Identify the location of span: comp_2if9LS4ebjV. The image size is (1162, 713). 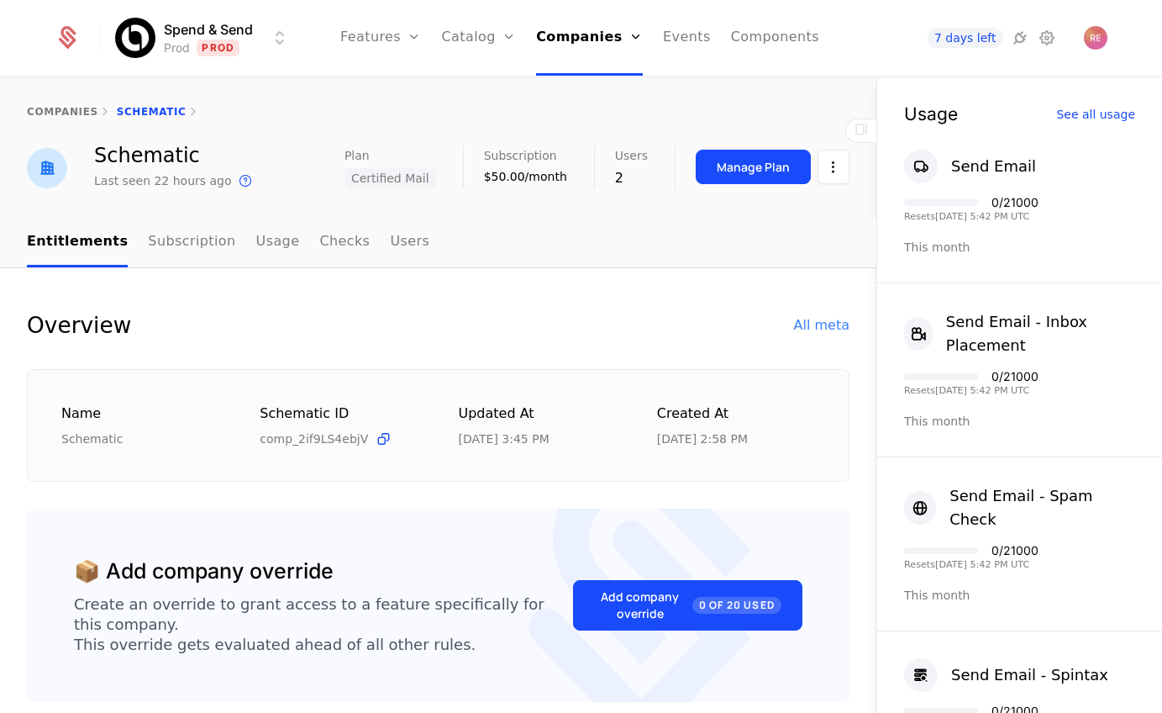
(314, 439).